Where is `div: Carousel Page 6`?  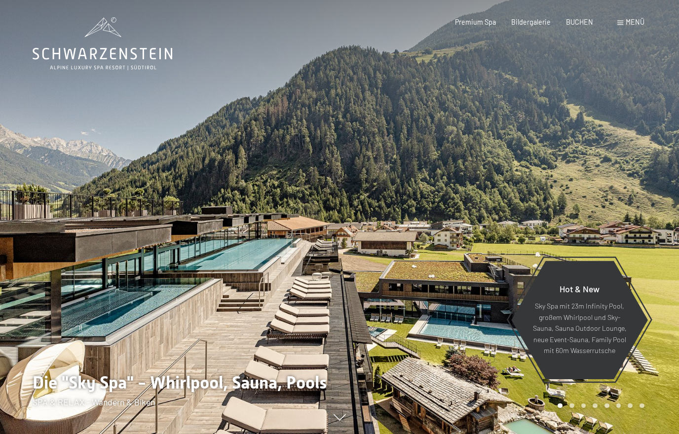
div: Carousel Page 6 is located at coordinates (619, 406).